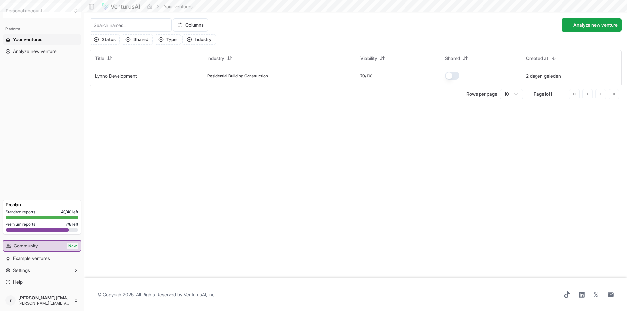  Describe the element at coordinates (116, 76) in the screenshot. I see `a: Lynno Development` at that location.